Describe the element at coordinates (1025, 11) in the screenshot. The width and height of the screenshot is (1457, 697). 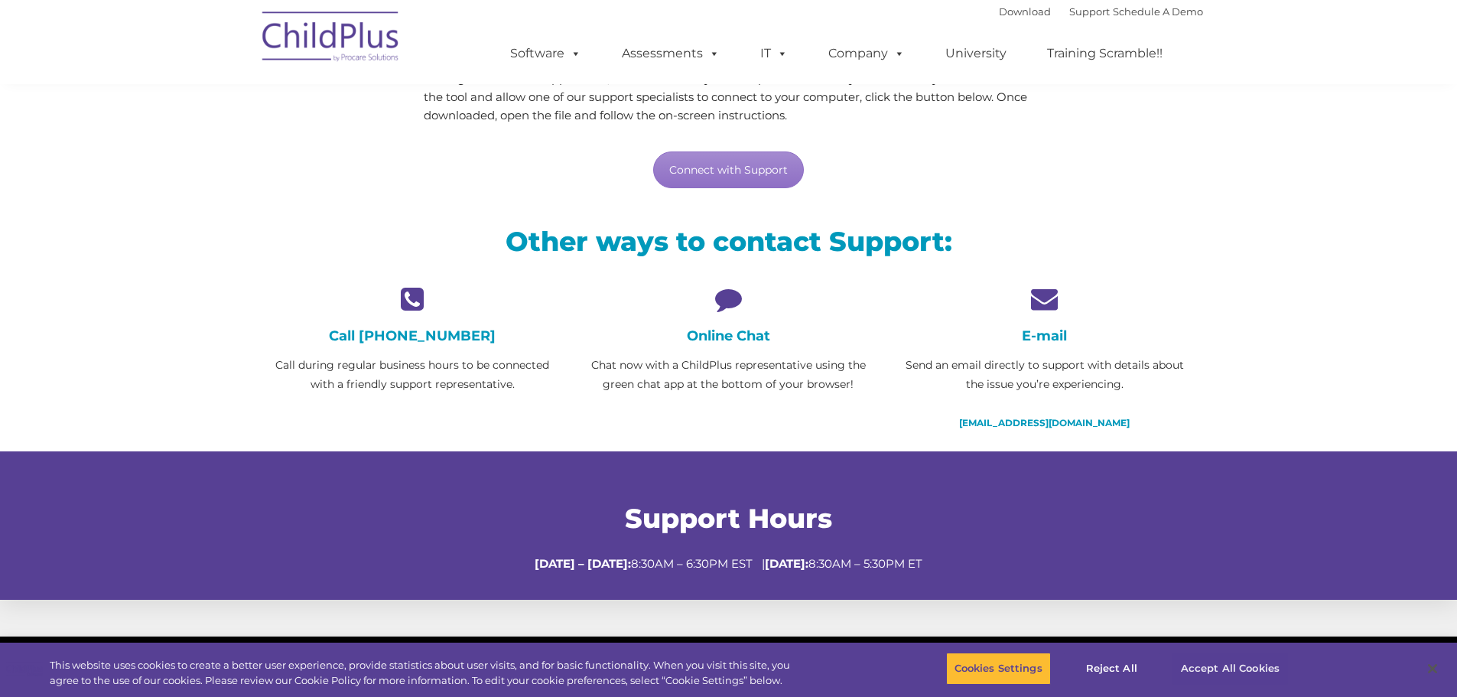
I see `a: Download` at that location.